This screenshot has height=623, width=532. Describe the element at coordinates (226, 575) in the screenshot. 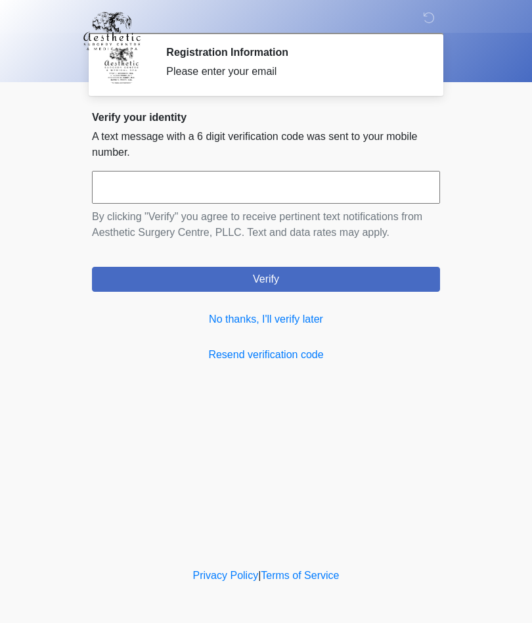

I see `a: Privacy Policy` at that location.